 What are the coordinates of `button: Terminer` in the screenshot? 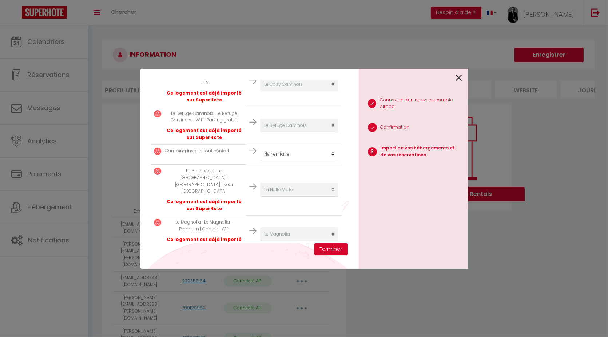 It's located at (331, 249).